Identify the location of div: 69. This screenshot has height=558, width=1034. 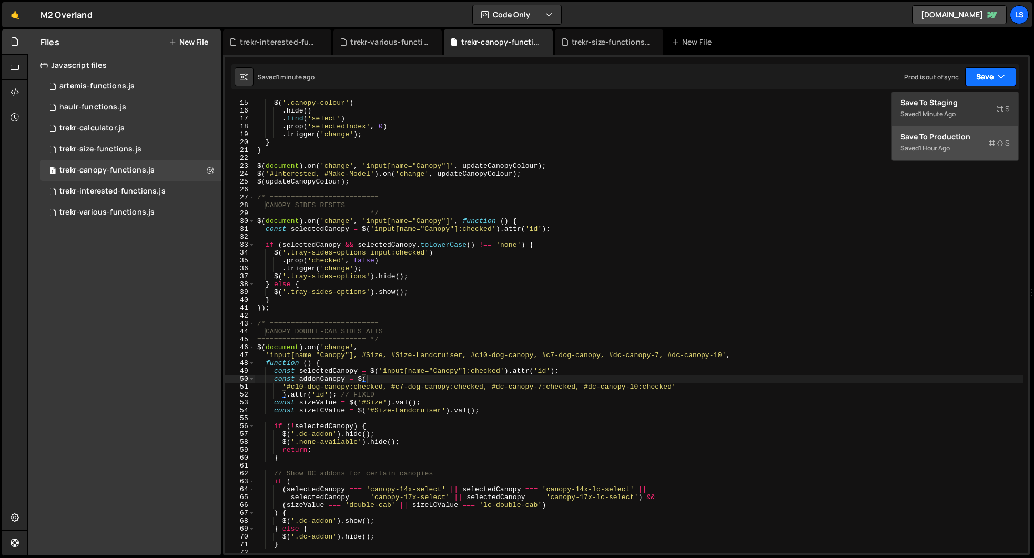
(240, 529).